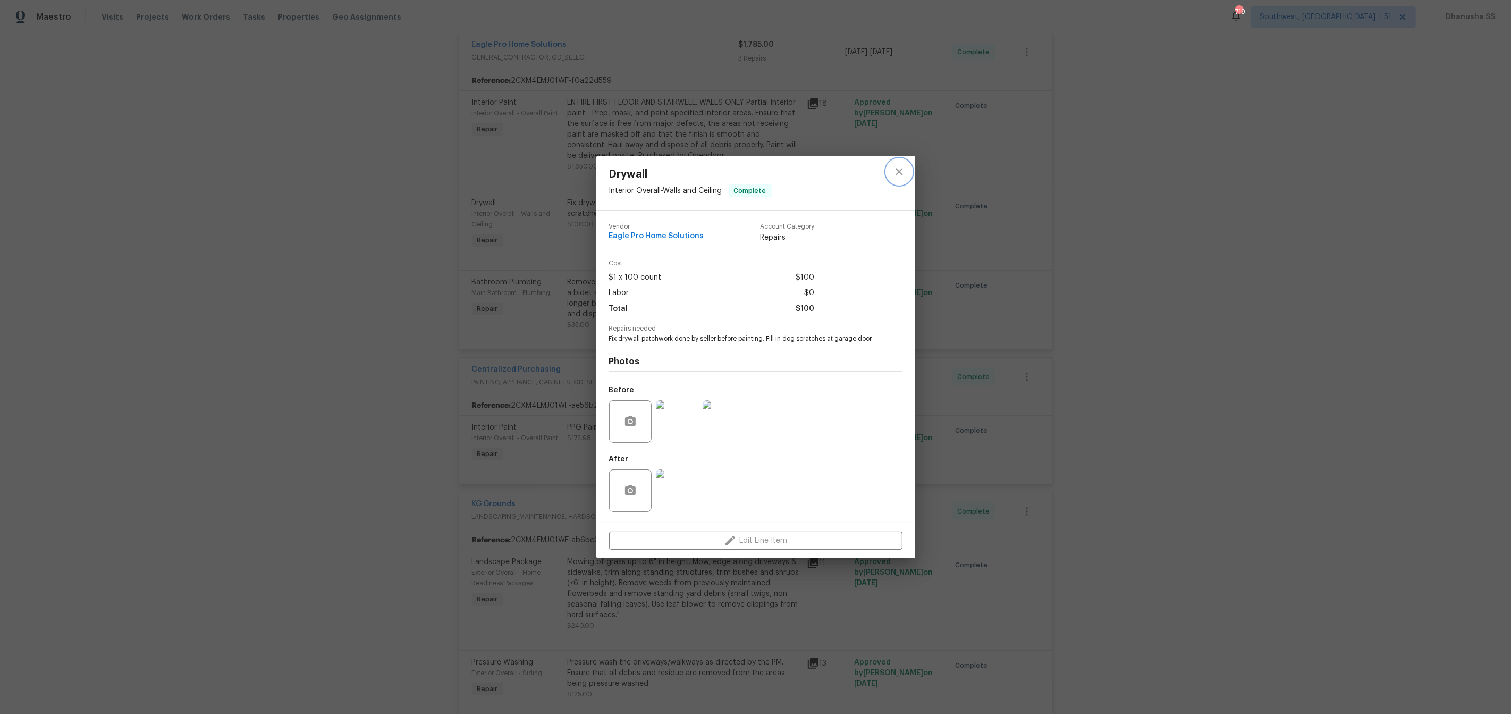 This screenshot has height=714, width=1511. What do you see at coordinates (619, 293) in the screenshot?
I see `span: Labor` at bounding box center [619, 293].